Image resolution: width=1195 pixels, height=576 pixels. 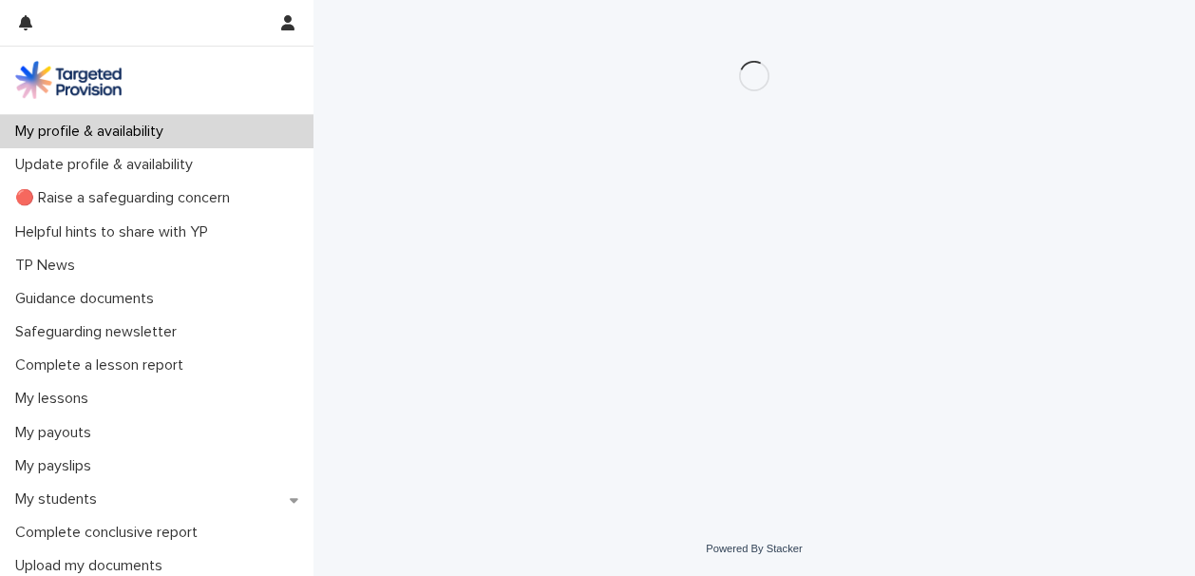 I want to click on p: Guidance documents, so click(x=88, y=298).